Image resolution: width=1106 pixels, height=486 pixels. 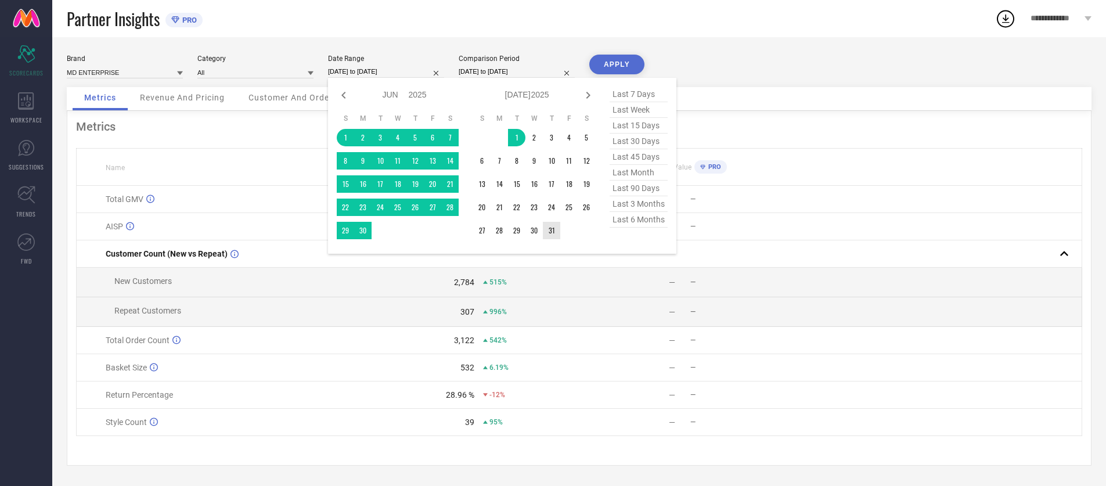 What do you see at coordinates (482, 184) in the screenshot?
I see `td: Sun Jul 13 2025` at bounding box center [482, 184].